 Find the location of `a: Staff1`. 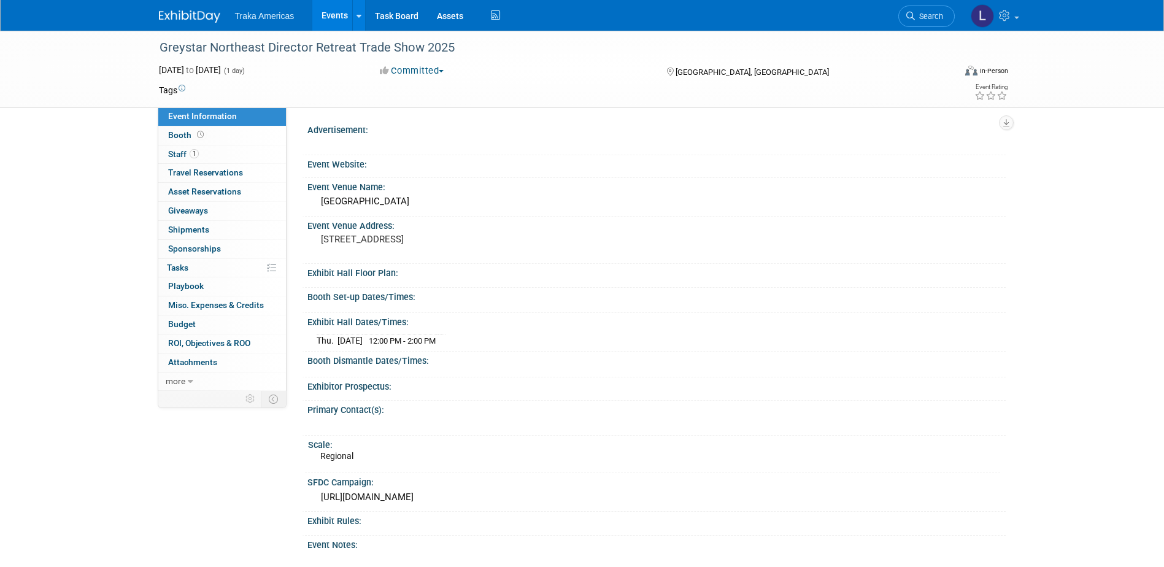

a: Staff1 is located at coordinates (222, 155).